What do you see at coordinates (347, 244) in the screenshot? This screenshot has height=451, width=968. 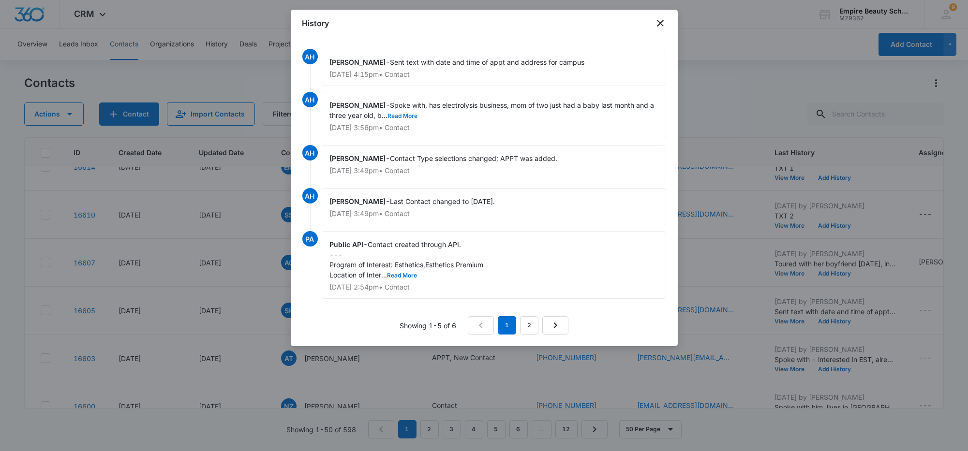 I see `span: Public API` at bounding box center [347, 244].